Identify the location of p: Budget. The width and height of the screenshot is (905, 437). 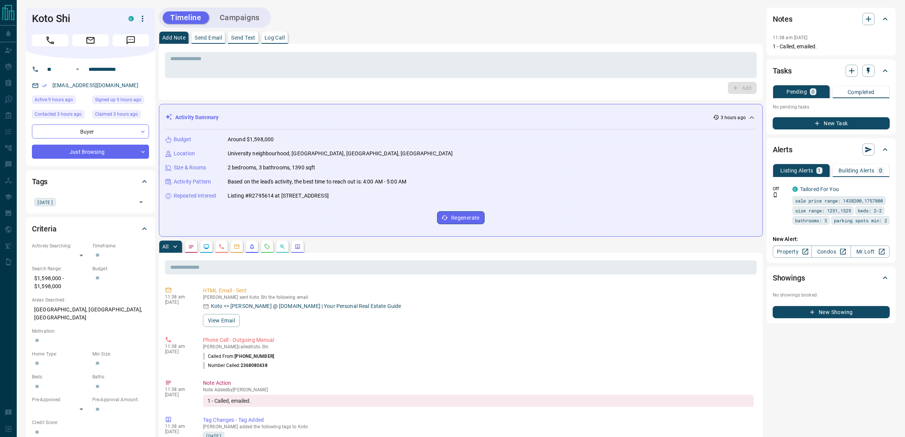
(183, 139).